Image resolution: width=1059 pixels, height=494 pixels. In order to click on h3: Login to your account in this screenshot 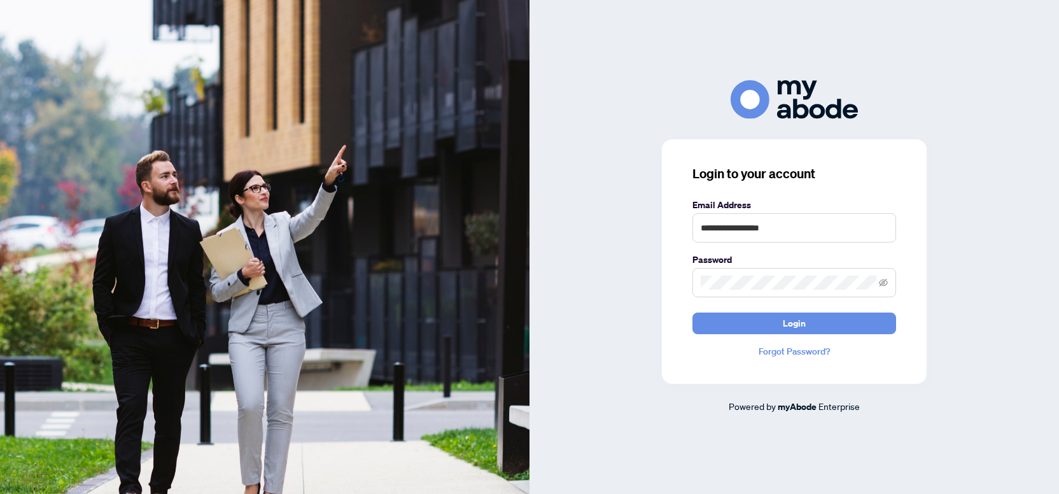, I will do `click(794, 174)`.